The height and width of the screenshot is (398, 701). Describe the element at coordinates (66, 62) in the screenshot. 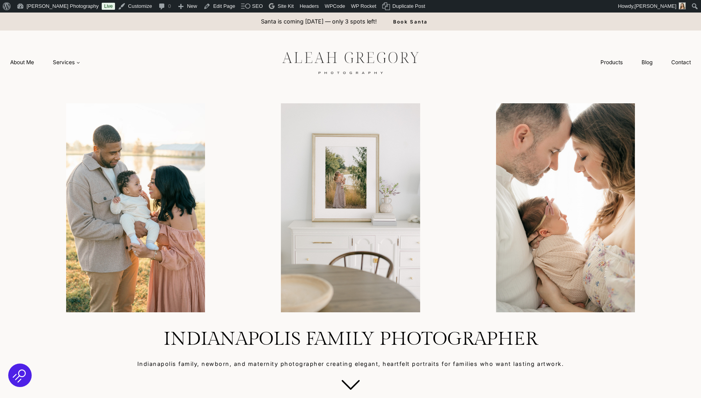

I see `span: Services` at that location.